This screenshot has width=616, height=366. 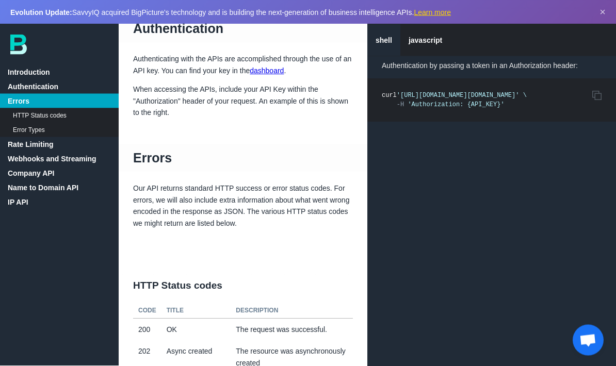 What do you see at coordinates (41, 12) in the screenshot?
I see `strong: Evolution Update:` at bounding box center [41, 12].